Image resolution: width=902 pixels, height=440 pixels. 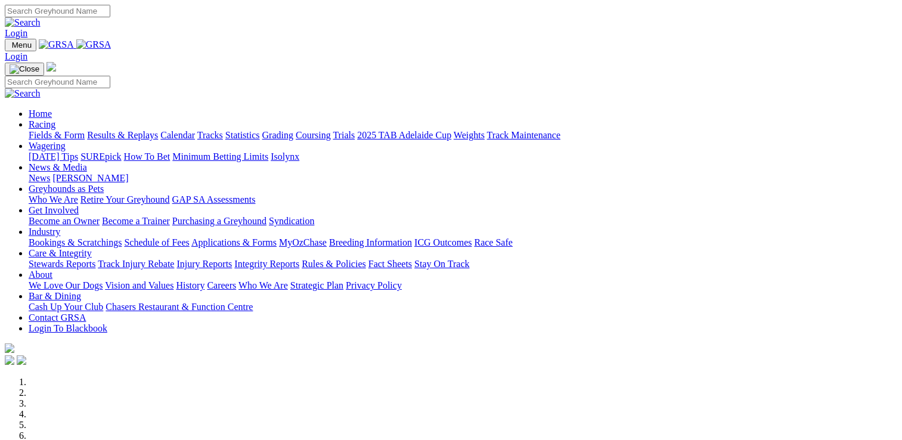 I want to click on a: Fields & Form, so click(x=57, y=135).